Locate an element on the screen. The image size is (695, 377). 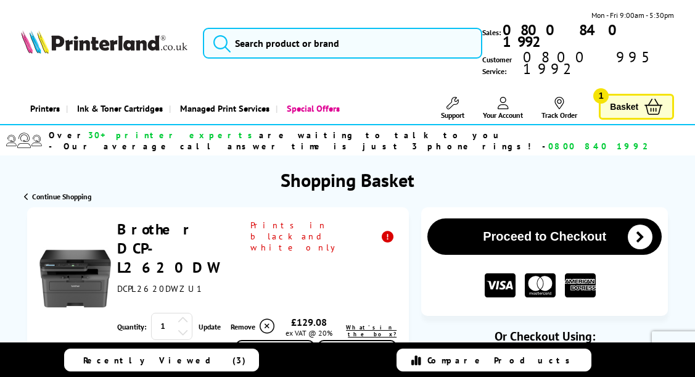
a: Support is located at coordinates (453, 108).